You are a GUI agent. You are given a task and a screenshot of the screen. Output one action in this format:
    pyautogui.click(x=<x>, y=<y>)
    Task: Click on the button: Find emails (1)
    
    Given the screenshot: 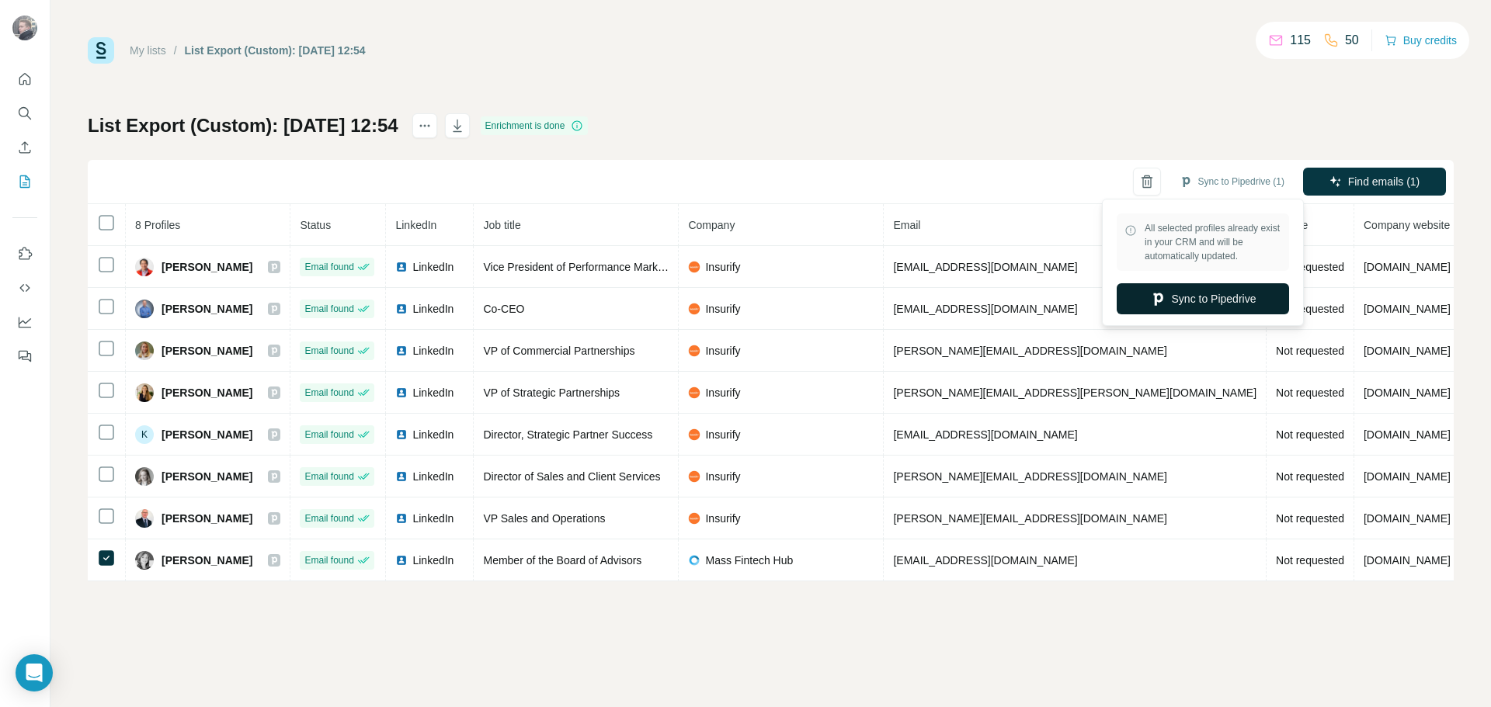 What is the action you would take?
    pyautogui.click(x=1374, y=182)
    